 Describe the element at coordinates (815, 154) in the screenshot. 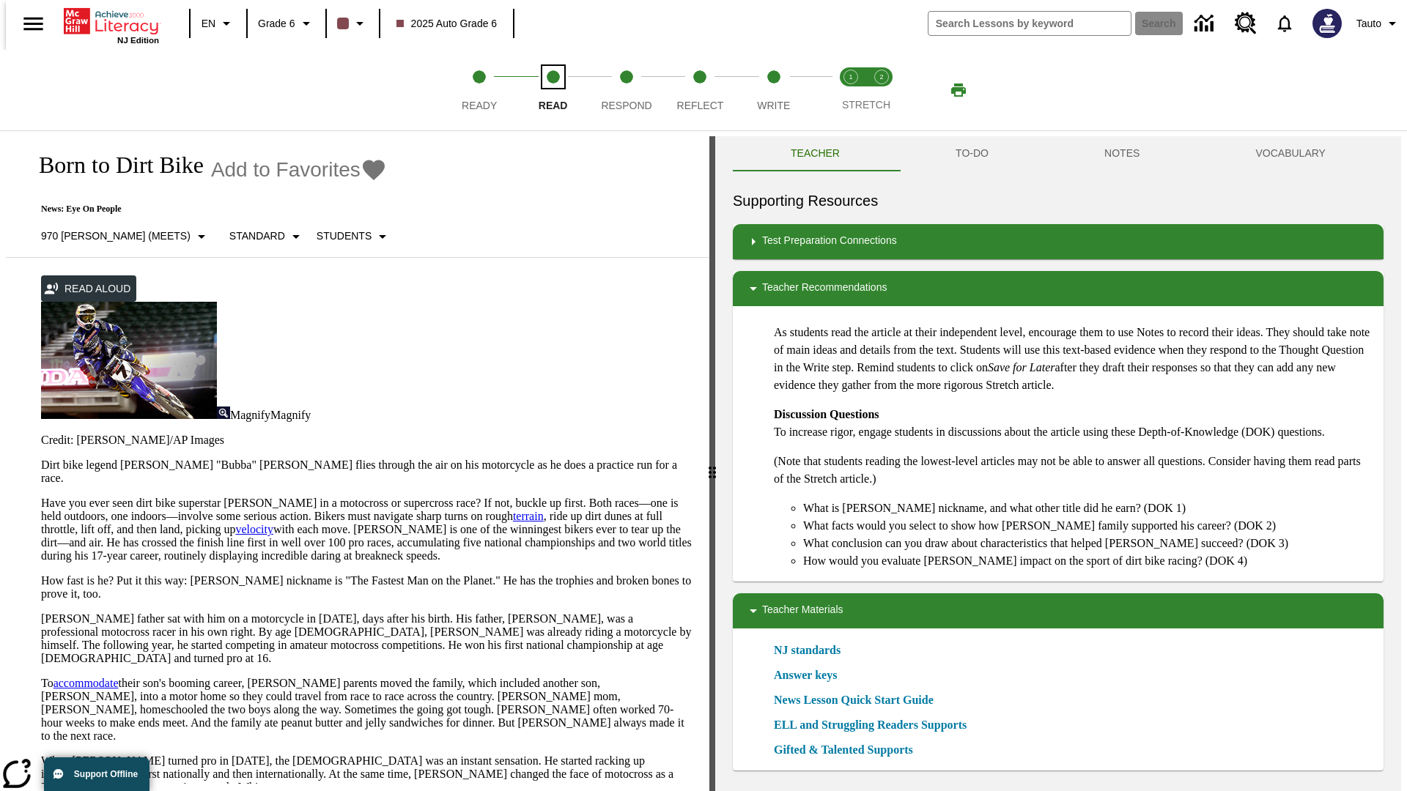

I see `button: Teacher` at that location.